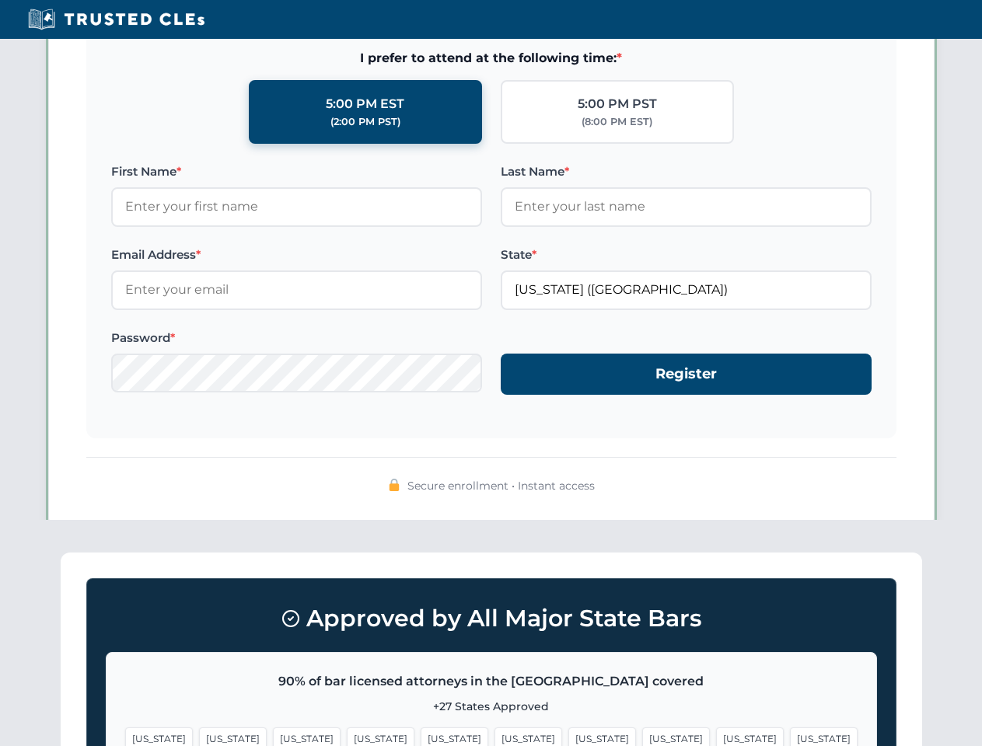  What do you see at coordinates (501, 486) in the screenshot?
I see `span: Secure enrollment • Instant access` at bounding box center [501, 486].